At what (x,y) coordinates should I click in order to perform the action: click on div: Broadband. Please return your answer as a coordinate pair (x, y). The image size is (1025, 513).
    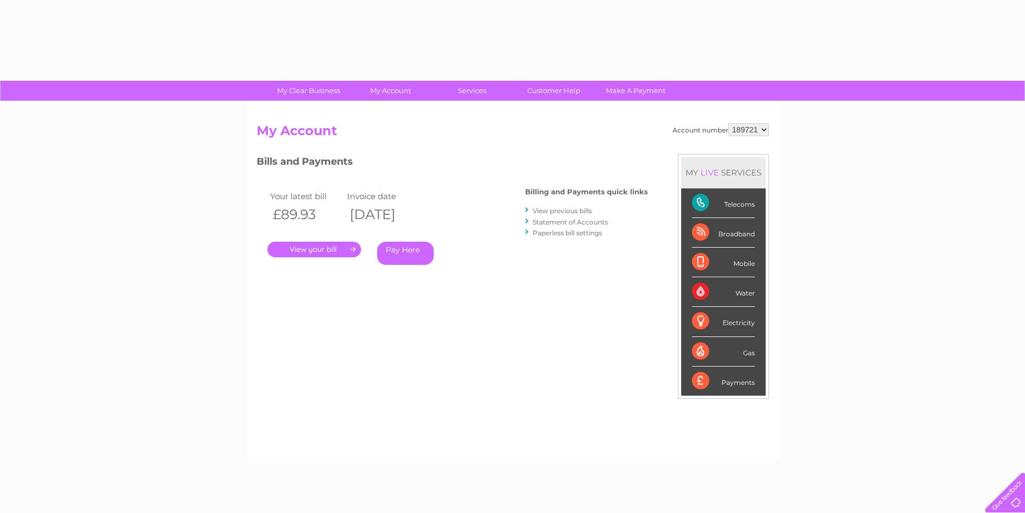
    Looking at the image, I should click on (723, 232).